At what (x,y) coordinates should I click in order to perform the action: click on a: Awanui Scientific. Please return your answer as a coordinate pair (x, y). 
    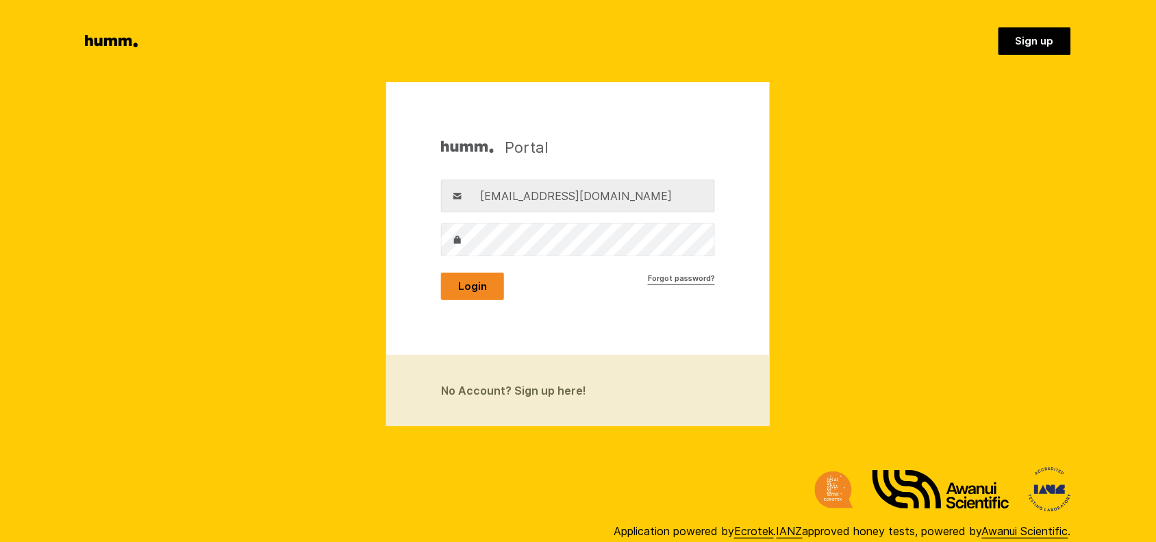
    Looking at the image, I should click on (1025, 531).